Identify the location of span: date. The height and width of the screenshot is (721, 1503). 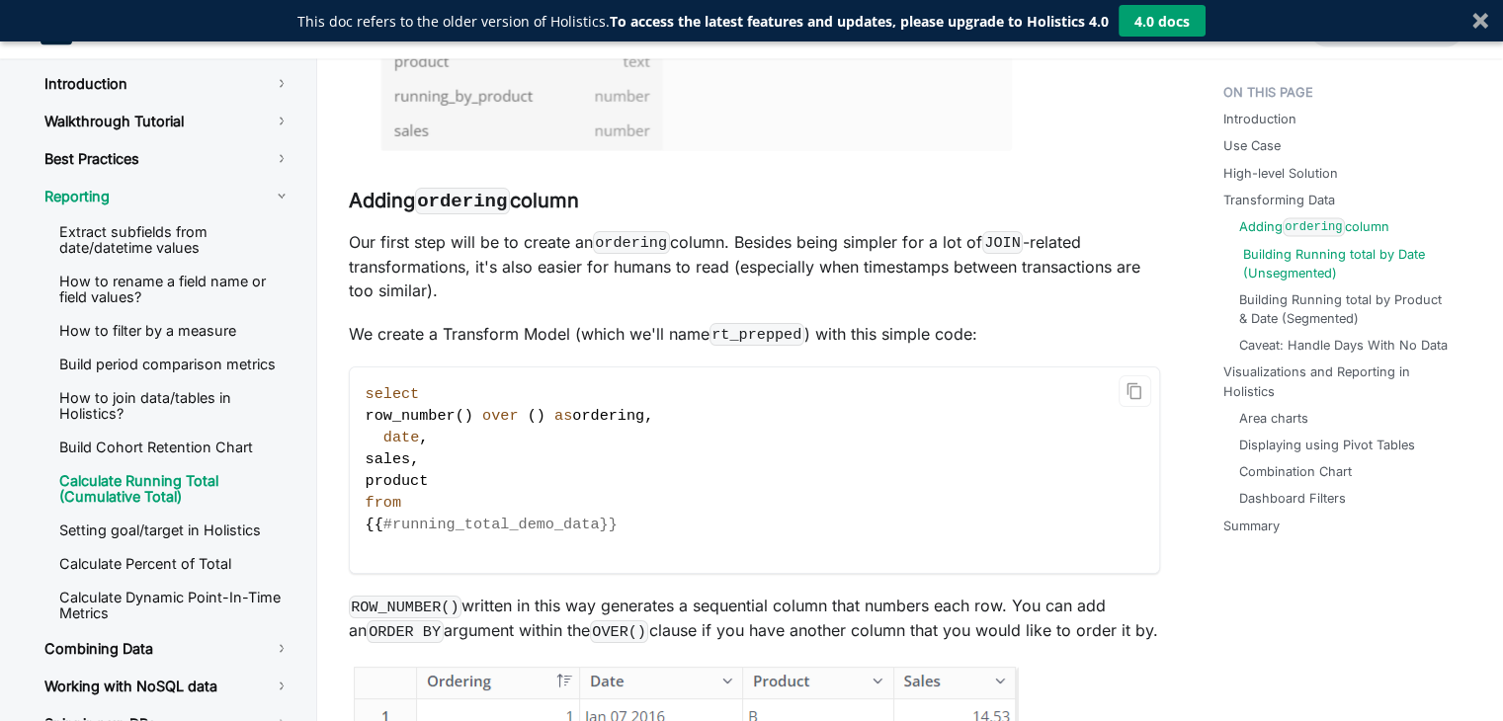
(401, 438).